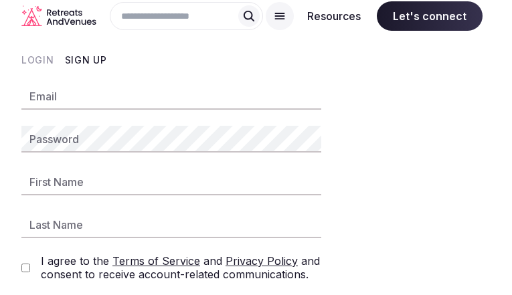 This screenshot has height=295, width=512. What do you see at coordinates (181, 268) in the screenshot?
I see `label: I agree to the and and consent to receive account-related communications.` at bounding box center [181, 268].